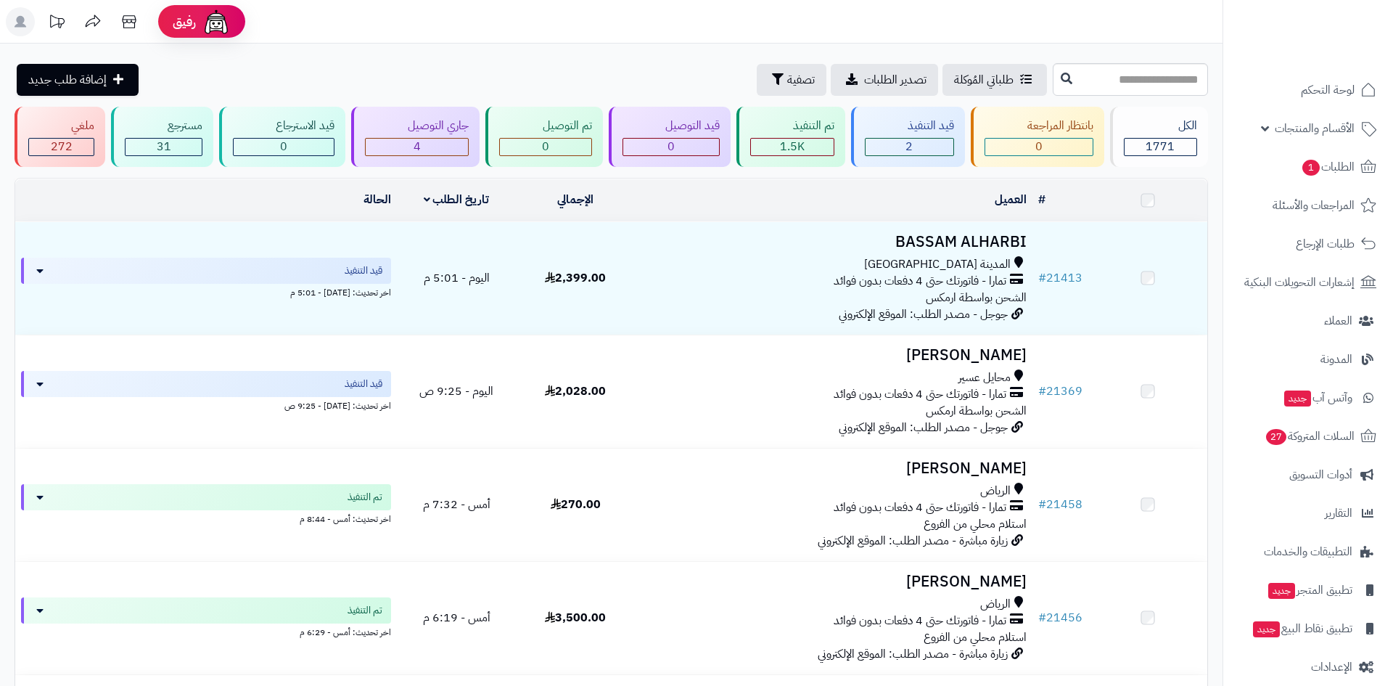 The image size is (1393, 686). What do you see at coordinates (908, 136) in the screenshot?
I see `a: قيد التنفيذ 2` at bounding box center [908, 136].